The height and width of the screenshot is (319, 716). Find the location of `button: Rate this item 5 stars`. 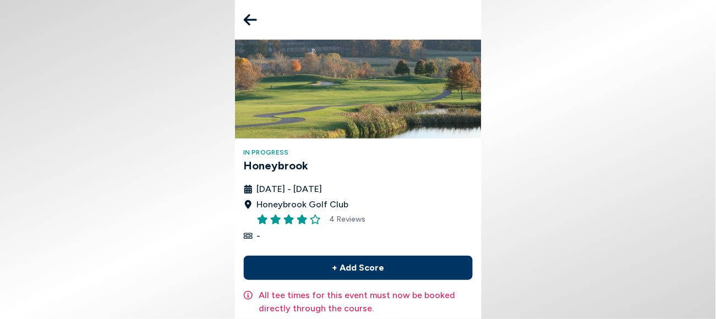

button: Rate this item 5 stars is located at coordinates (316, 220).